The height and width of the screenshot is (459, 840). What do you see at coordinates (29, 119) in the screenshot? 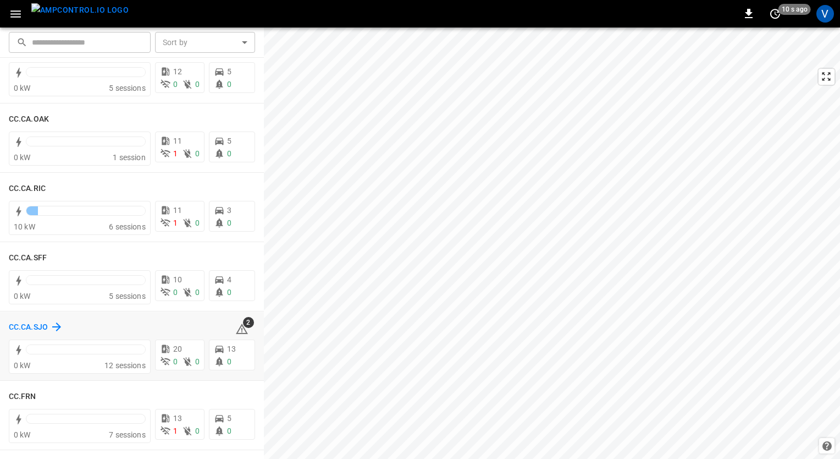
I see `h6: CC.CA.OAK` at bounding box center [29, 119].